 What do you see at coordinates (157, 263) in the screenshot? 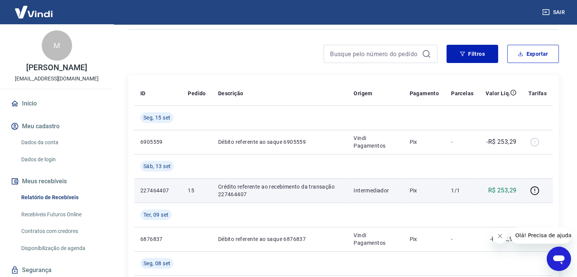
I see `span: Seg, 08 set` at bounding box center [157, 263].